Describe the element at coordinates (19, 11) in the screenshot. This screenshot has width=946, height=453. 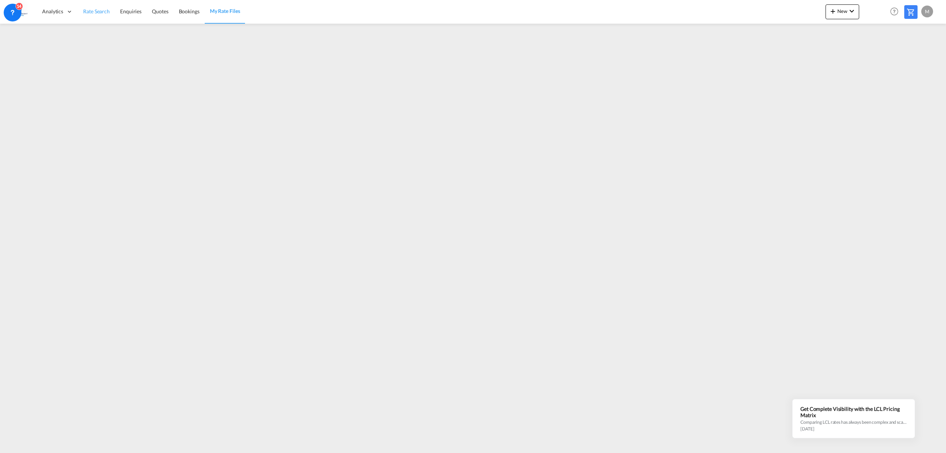
I see `img: e1326340b7c511ef854e8d6a806141ad.jpg` at that location.